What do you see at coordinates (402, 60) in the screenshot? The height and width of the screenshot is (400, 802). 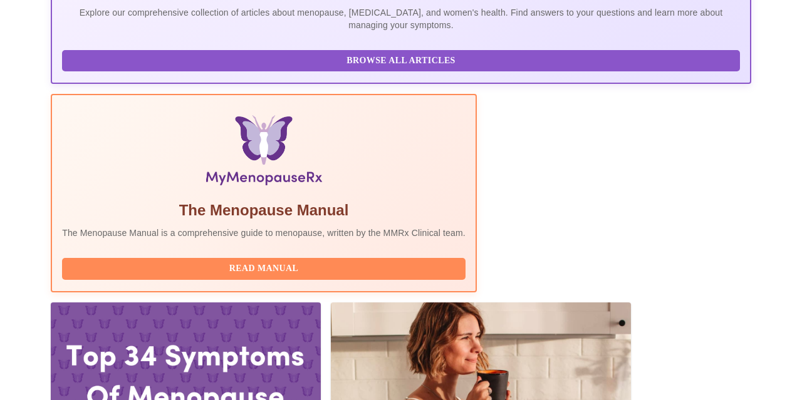 I see `a: Browse All Articles` at bounding box center [402, 60].